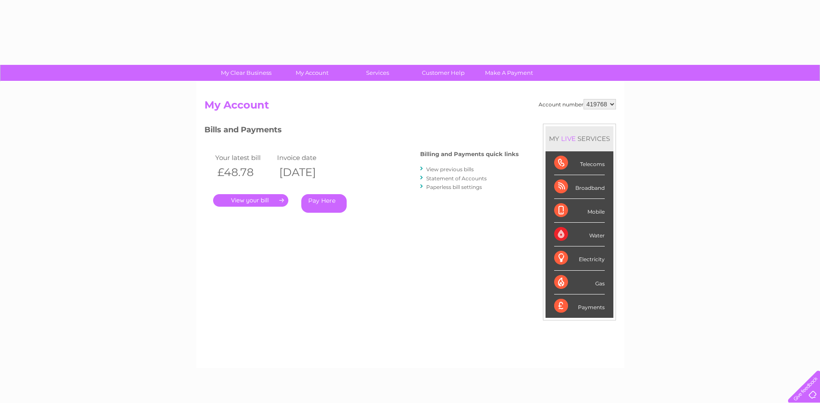 The width and height of the screenshot is (820, 403). What do you see at coordinates (410, 107) in the screenshot?
I see `h2: My Account` at bounding box center [410, 107].